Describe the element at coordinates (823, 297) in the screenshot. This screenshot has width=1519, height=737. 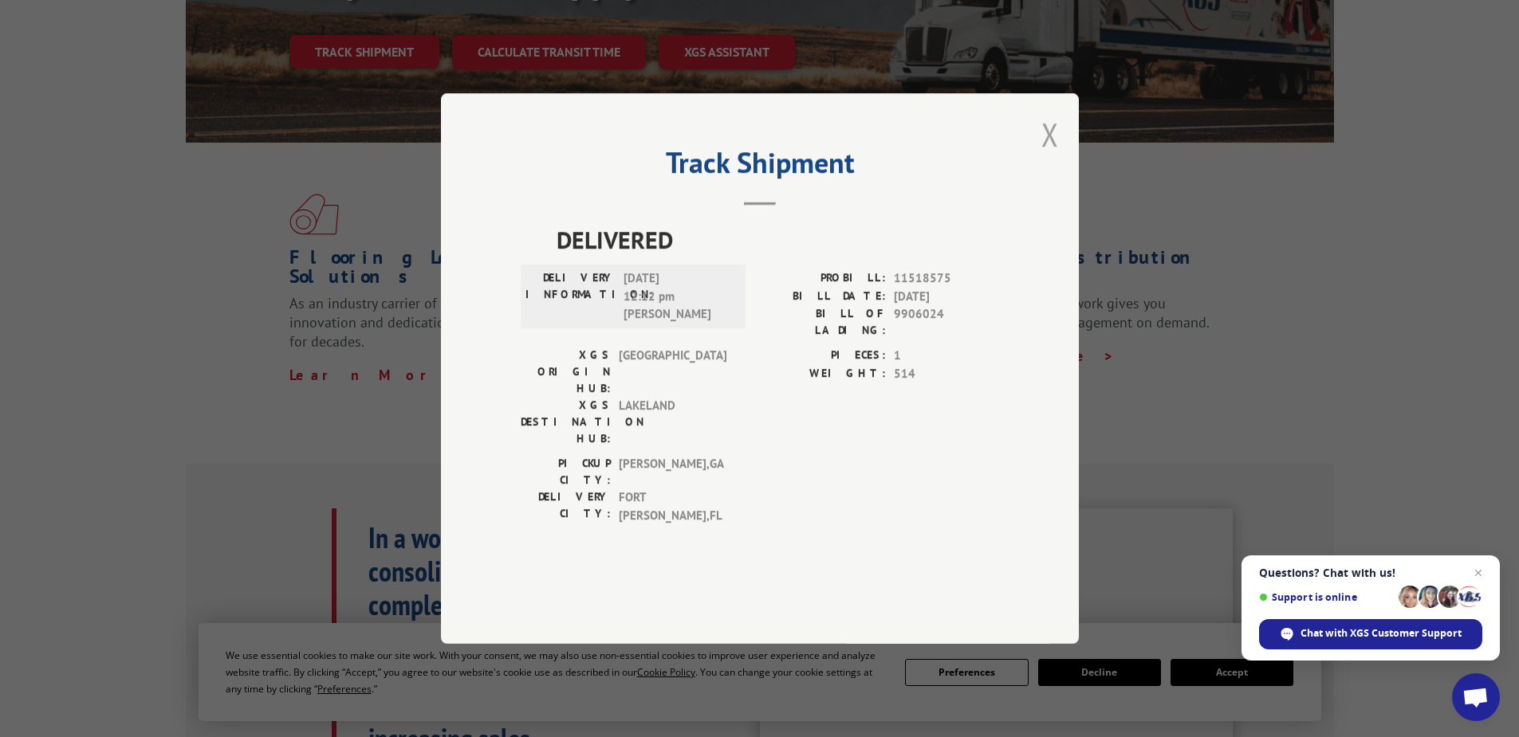
I see `label: BILL DATE:` at that location.